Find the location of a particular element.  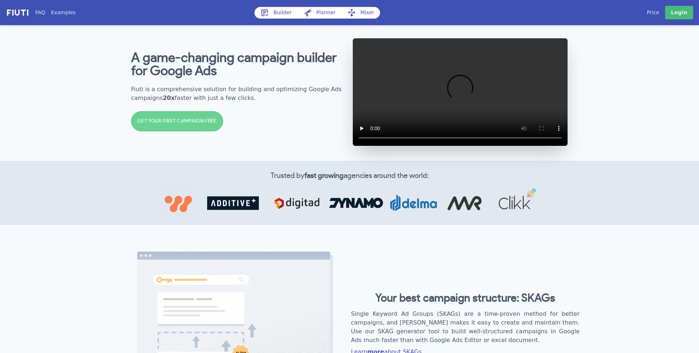

h2: Fiuti is a comprehensive solution for building and optimizing Google Ads campaigns faster with ju... is located at coordinates (239, 94).